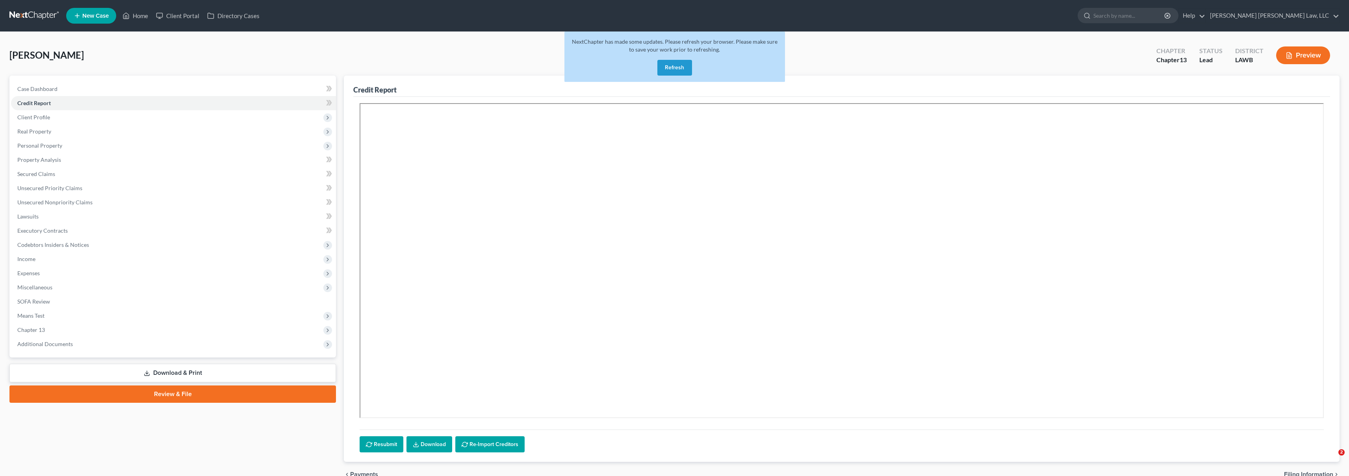 This screenshot has width=1349, height=476. Describe the element at coordinates (173, 373) in the screenshot. I see `a: Download & Print` at that location.